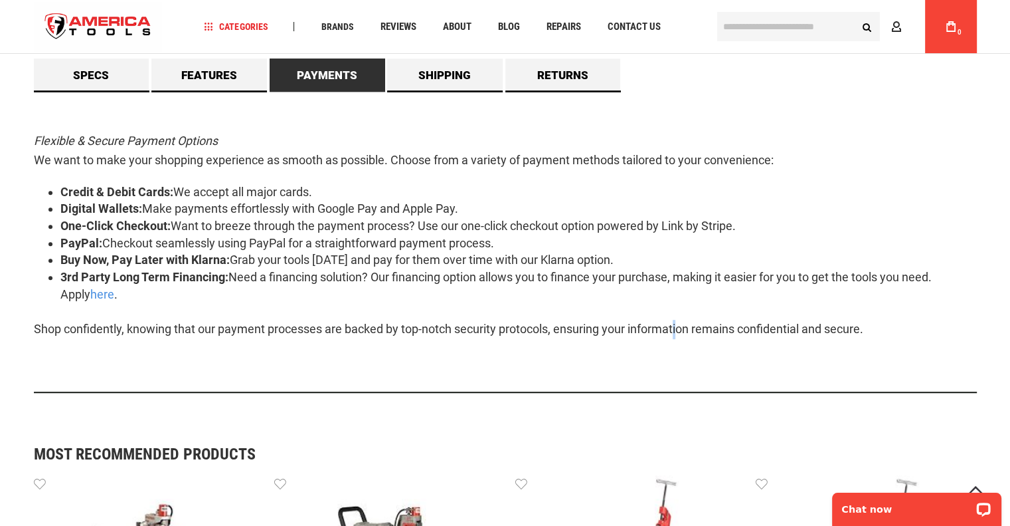 The height and width of the screenshot is (526, 1010). Describe the element at coordinates (519, 192) in the screenshot. I see `li: We accept all major cards.` at that location.